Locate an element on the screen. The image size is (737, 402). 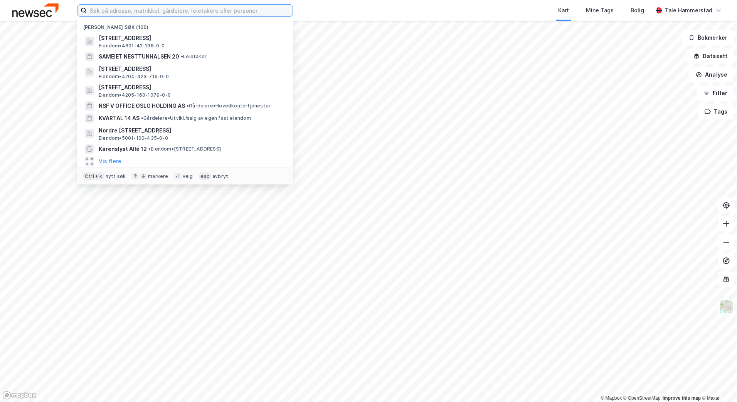
span: Eiendom • 4205-160-1079-0-0 is located at coordinates (134, 95).